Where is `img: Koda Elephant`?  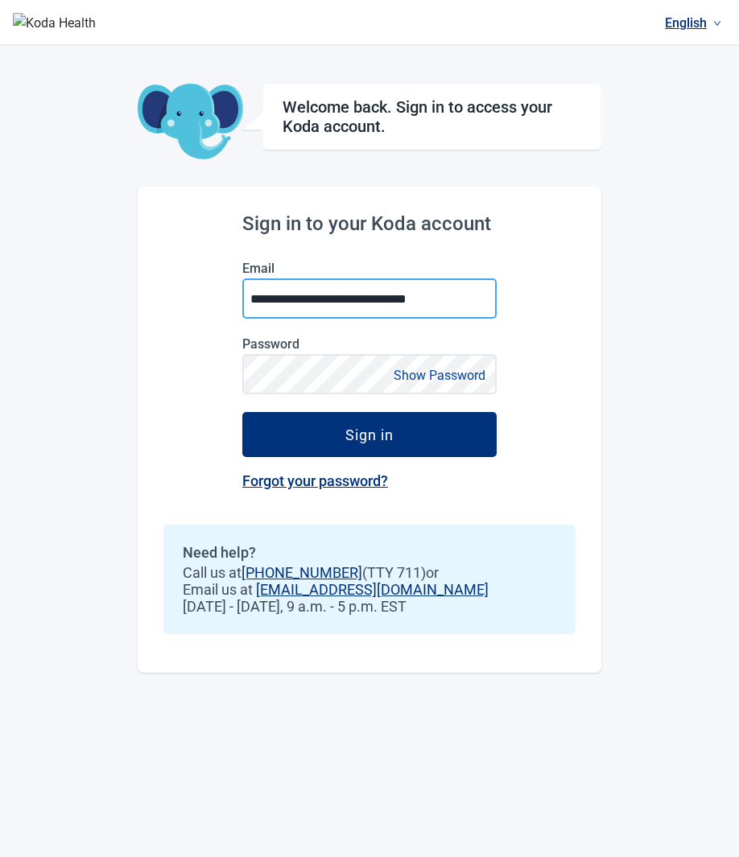
img: Koda Elephant is located at coordinates (190, 122).